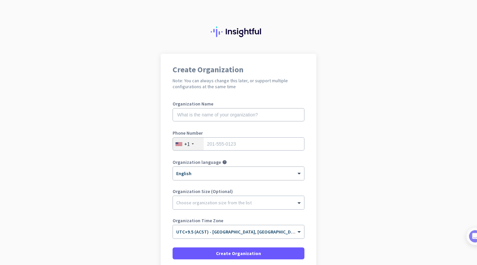 This screenshot has width=477, height=265. I want to click on h1: Create Organization, so click(239, 70).